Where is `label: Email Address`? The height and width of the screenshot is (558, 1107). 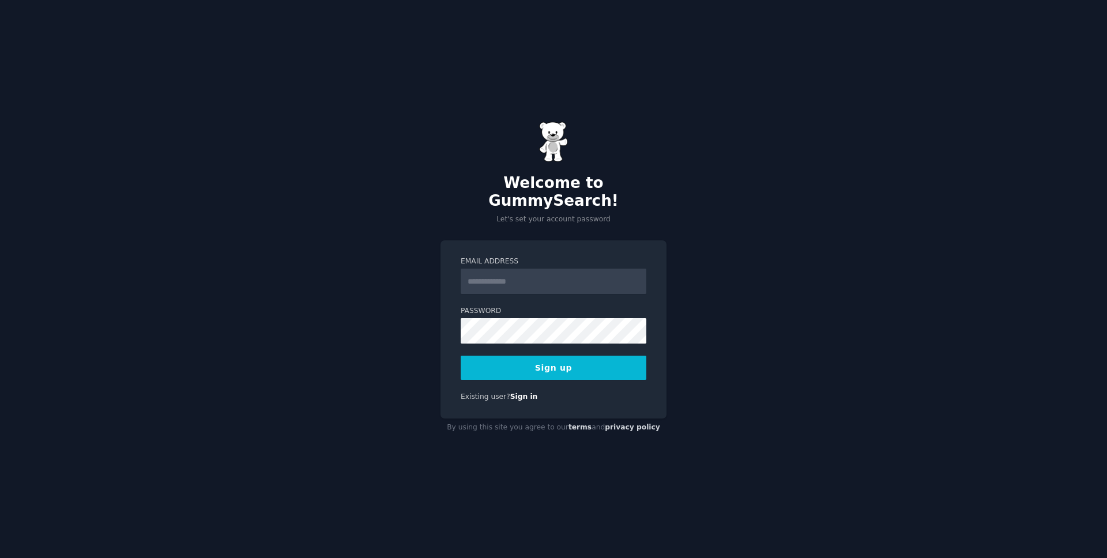 label: Email Address is located at coordinates (554, 262).